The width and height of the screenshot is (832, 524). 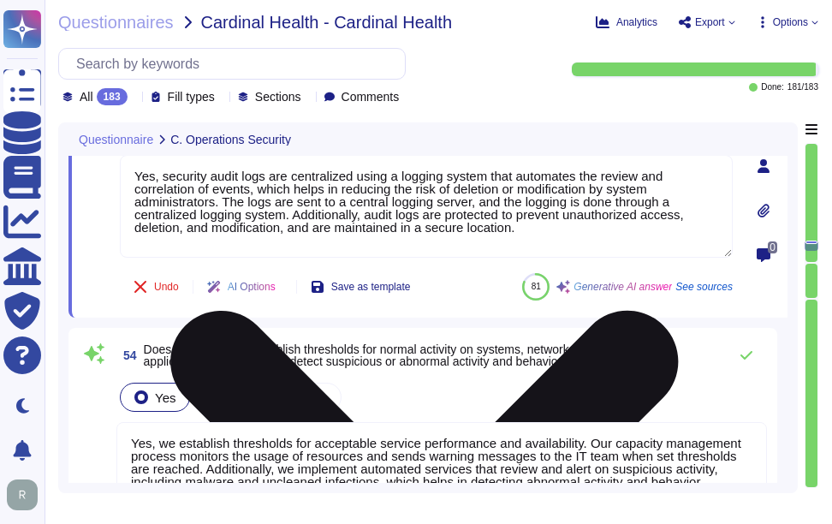 I want to click on textarea: Yes, we establish thresholds for acceptable service performance and availability. Our capacity ma..., so click(x=442, y=462).